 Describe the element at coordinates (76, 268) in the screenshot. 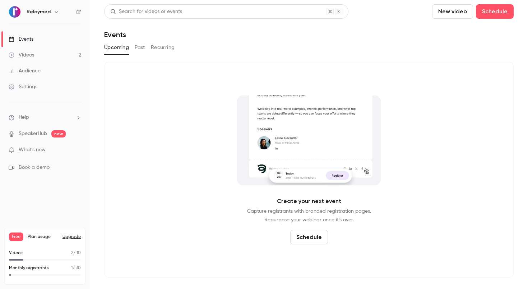

I see `p: / 30` at that location.